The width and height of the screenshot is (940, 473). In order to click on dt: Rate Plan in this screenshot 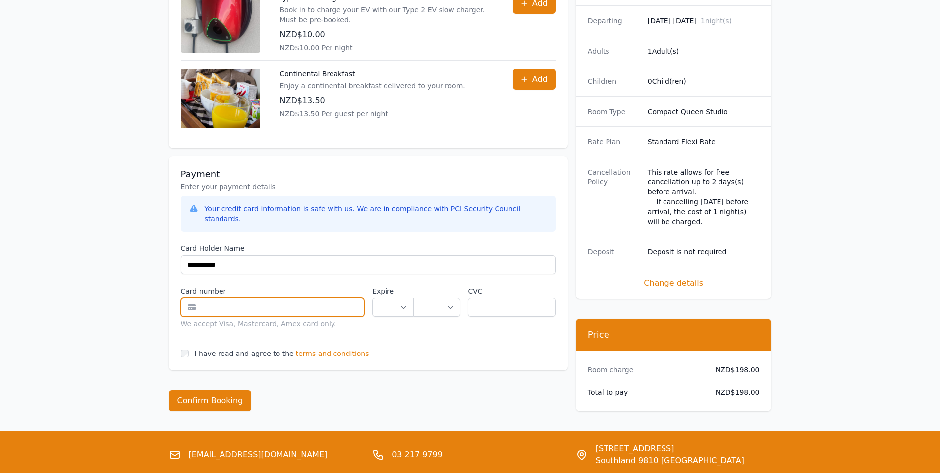, I will do `click(614, 142)`.